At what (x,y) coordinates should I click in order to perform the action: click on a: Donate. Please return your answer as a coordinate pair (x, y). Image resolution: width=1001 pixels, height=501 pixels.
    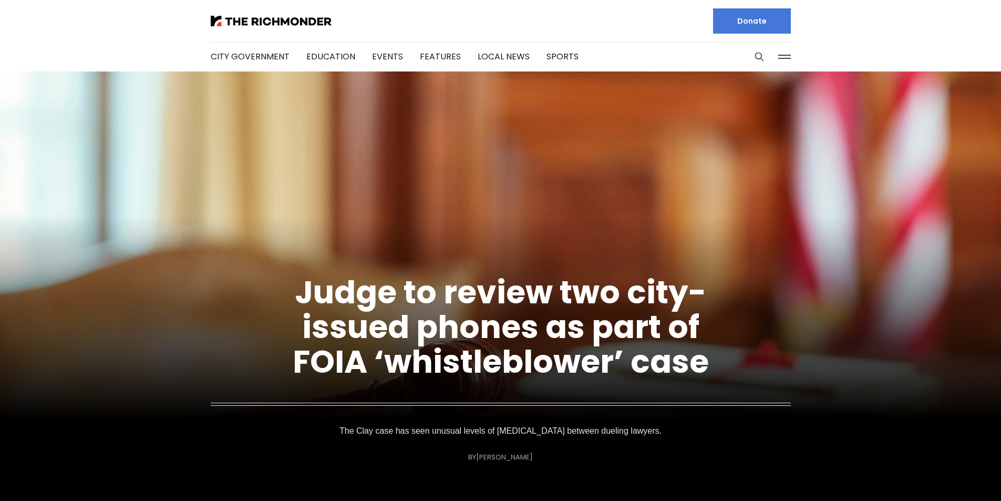
    Looking at the image, I should click on (752, 21).